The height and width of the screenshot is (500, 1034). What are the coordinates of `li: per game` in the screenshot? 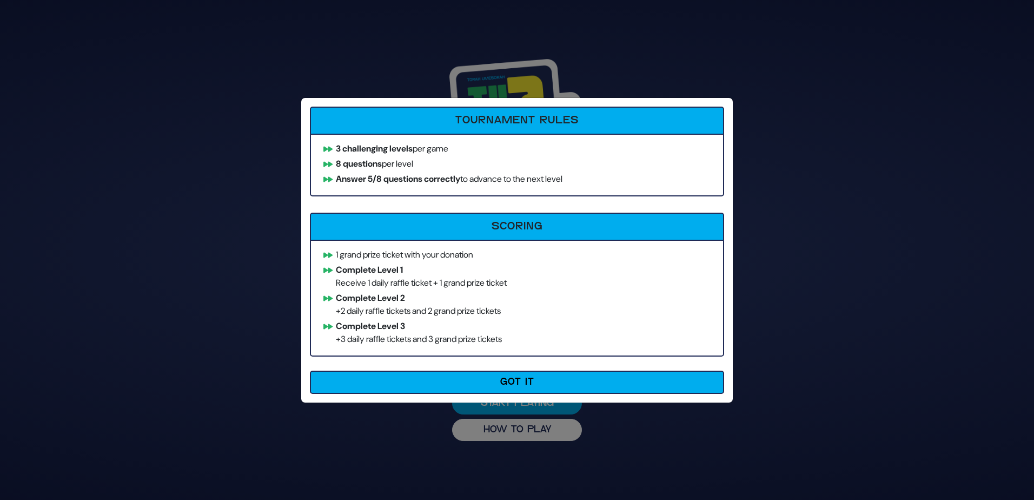 It's located at (517, 149).